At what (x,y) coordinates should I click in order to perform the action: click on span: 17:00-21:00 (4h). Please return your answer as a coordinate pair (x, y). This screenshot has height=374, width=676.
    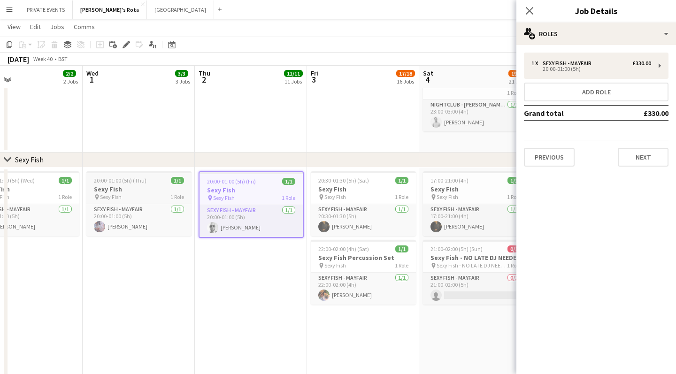
    Looking at the image, I should click on (449, 180).